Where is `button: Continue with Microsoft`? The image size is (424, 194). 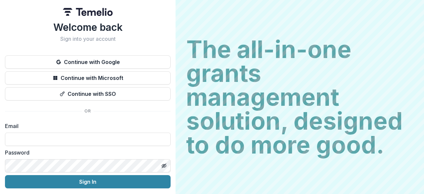
button: Continue with Microsoft is located at coordinates (88, 78).